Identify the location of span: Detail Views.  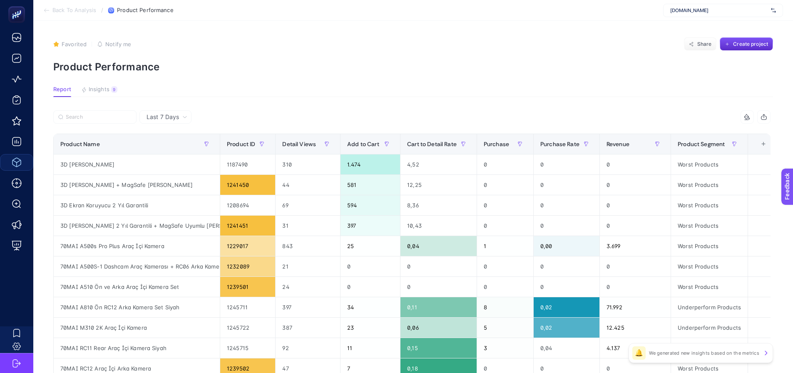
(299, 144).